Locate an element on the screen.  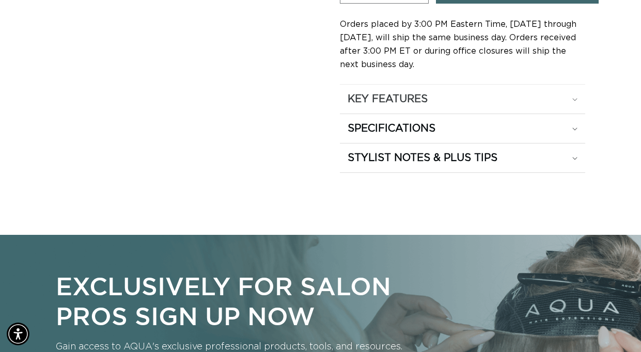
p: Exclusively for Salon Pros Sign Up Now is located at coordinates (234, 301).